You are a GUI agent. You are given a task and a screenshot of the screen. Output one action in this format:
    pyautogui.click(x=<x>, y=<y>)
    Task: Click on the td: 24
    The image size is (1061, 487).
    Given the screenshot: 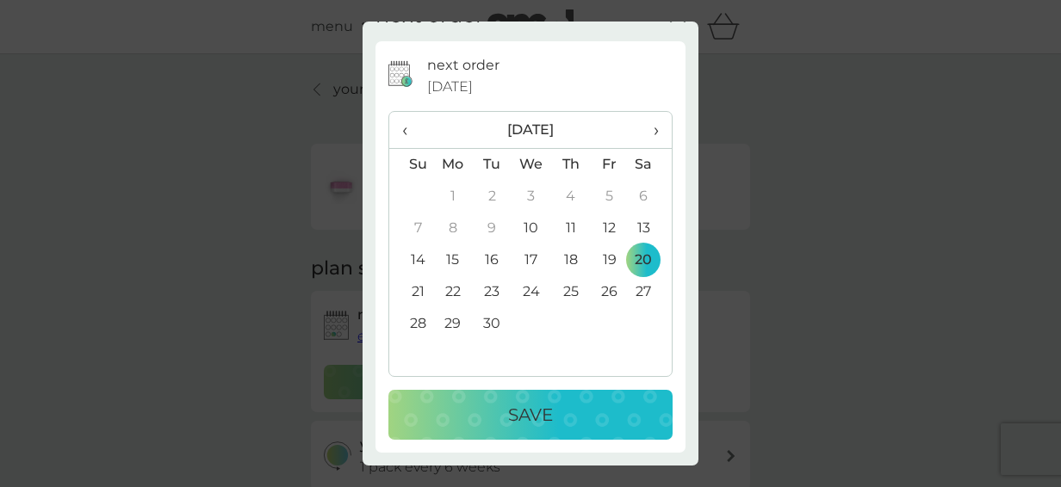 What is the action you would take?
    pyautogui.click(x=531, y=292)
    